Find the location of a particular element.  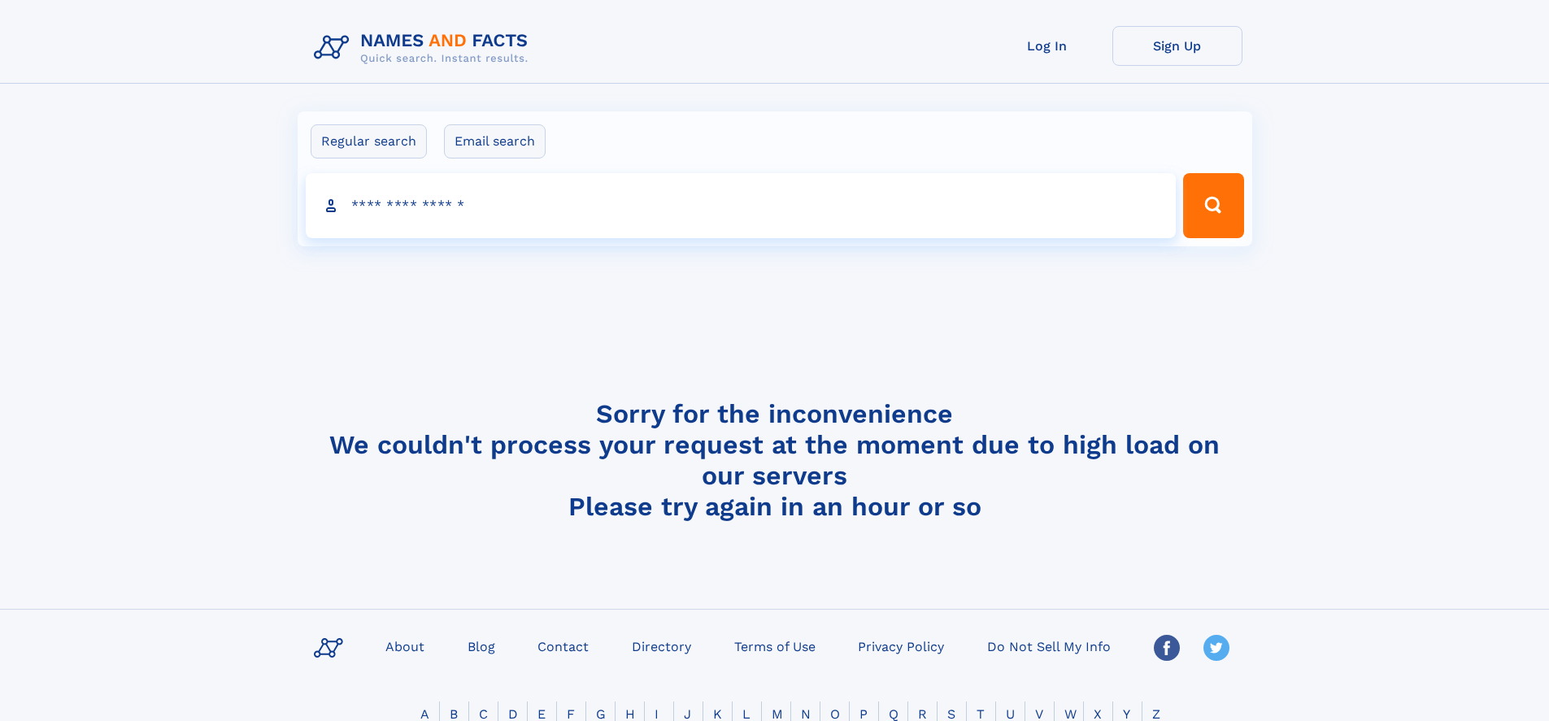

a: Privacy Policy is located at coordinates (901, 645).